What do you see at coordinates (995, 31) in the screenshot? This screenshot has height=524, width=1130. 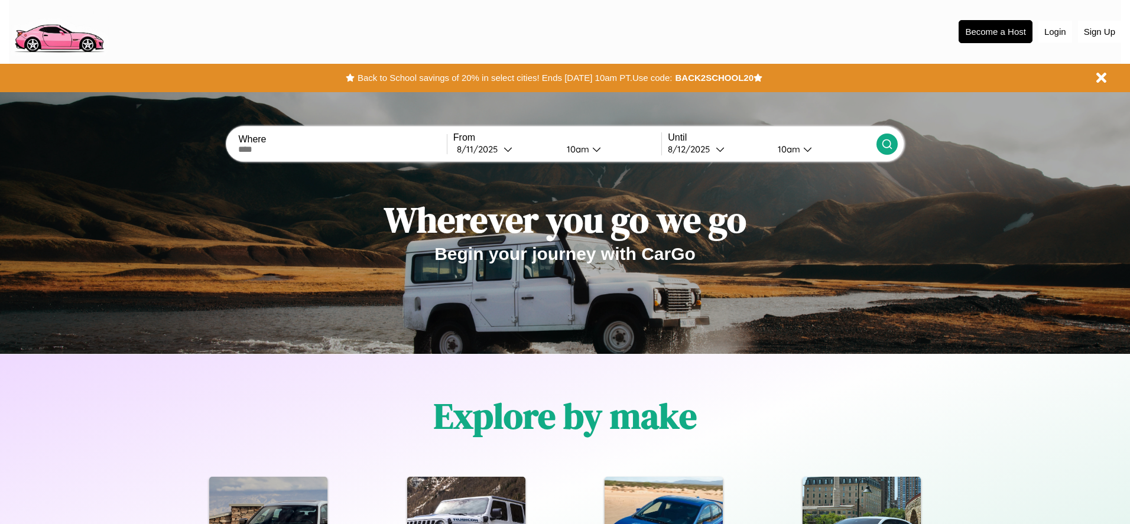 I see `button: Become a Host` at bounding box center [995, 31].